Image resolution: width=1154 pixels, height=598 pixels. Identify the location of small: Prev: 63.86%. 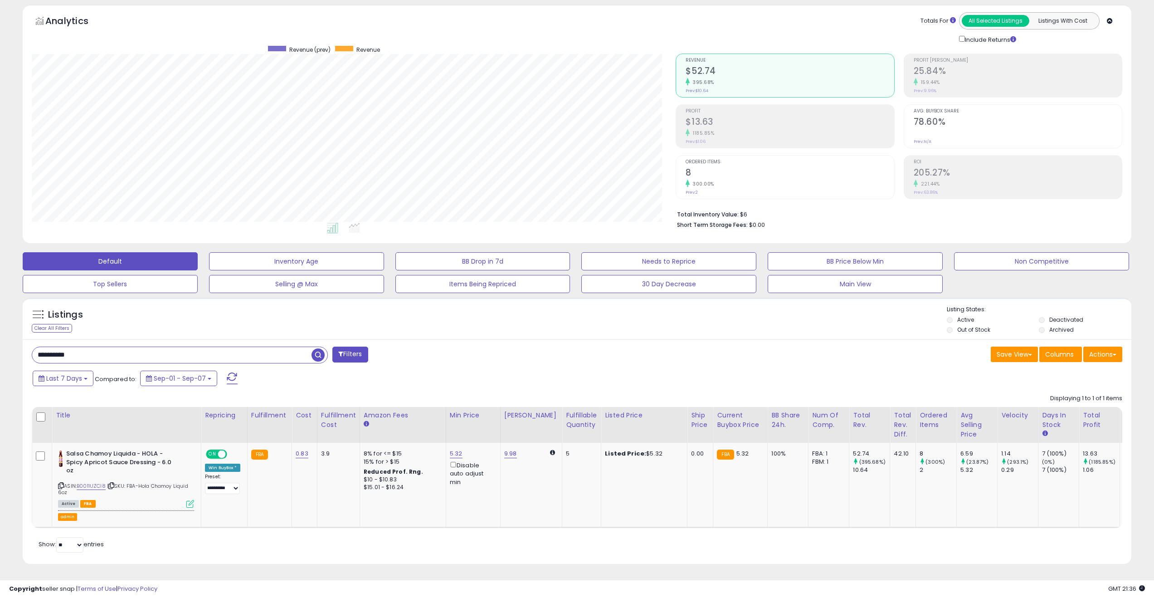
(925, 192).